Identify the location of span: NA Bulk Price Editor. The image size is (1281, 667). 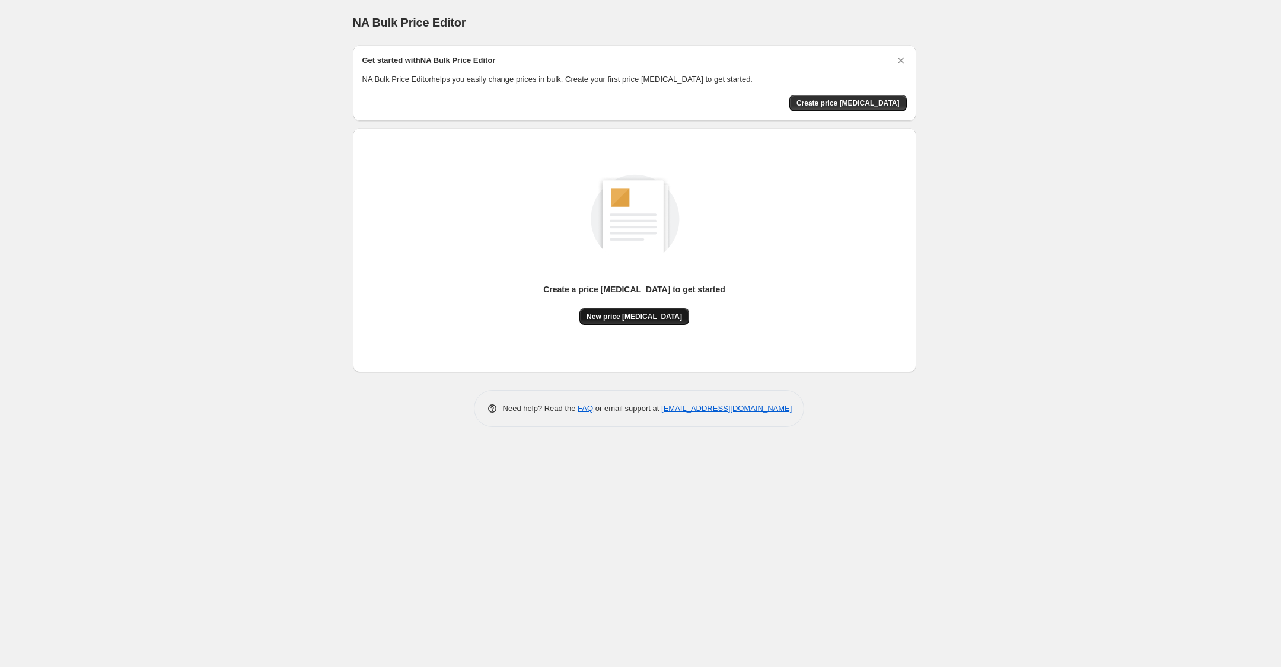
(409, 23).